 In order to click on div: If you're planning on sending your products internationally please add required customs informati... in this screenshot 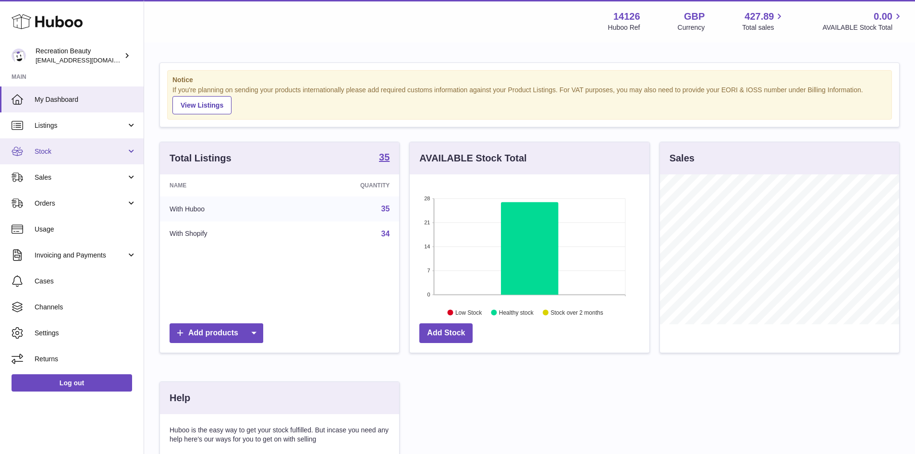, I will do `click(529, 100)`.